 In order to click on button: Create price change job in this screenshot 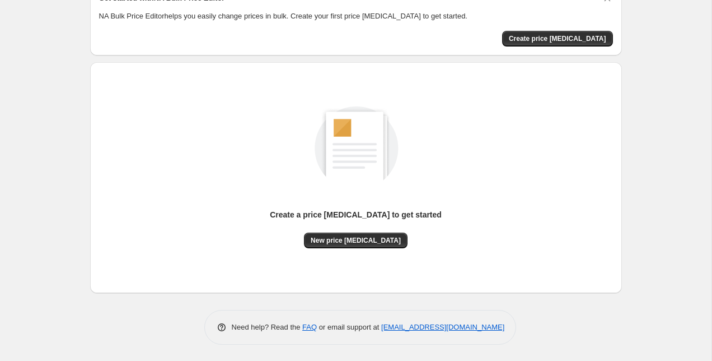, I will do `click(558, 39)`.